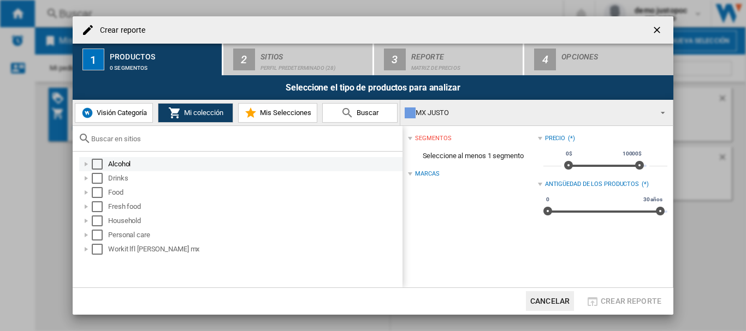  I want to click on button: Mi colección, so click(195, 113).